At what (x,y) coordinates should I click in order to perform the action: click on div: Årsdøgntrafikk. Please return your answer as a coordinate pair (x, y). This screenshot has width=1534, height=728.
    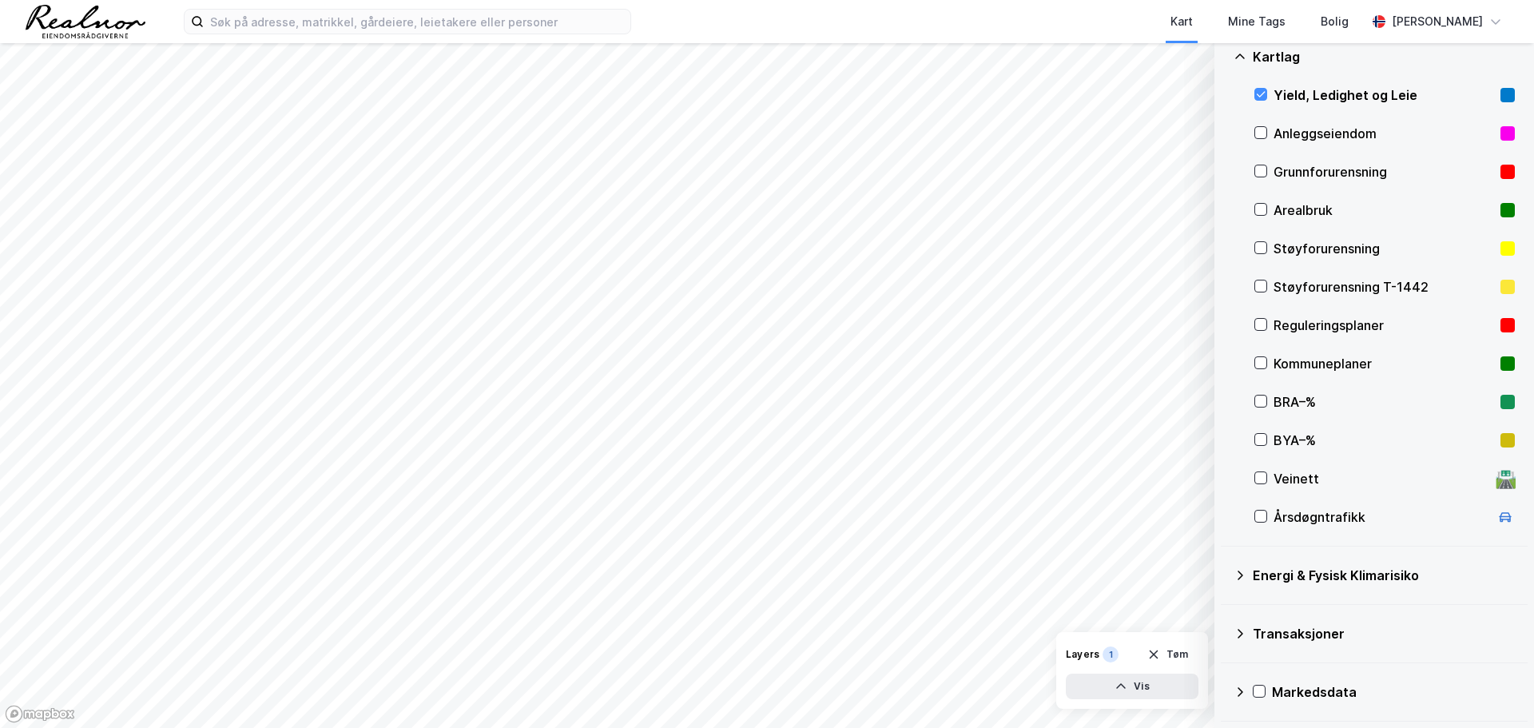
    Looking at the image, I should click on (1382, 517).